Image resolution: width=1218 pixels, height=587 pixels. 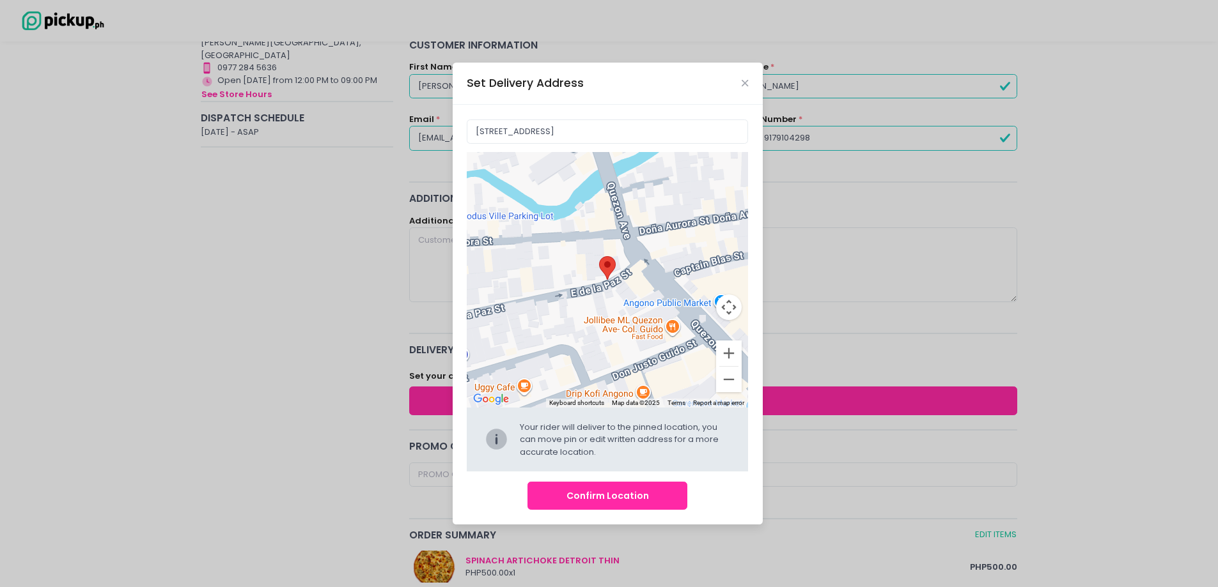 I want to click on a: Terms (opens in new tab), so click(x=676, y=403).